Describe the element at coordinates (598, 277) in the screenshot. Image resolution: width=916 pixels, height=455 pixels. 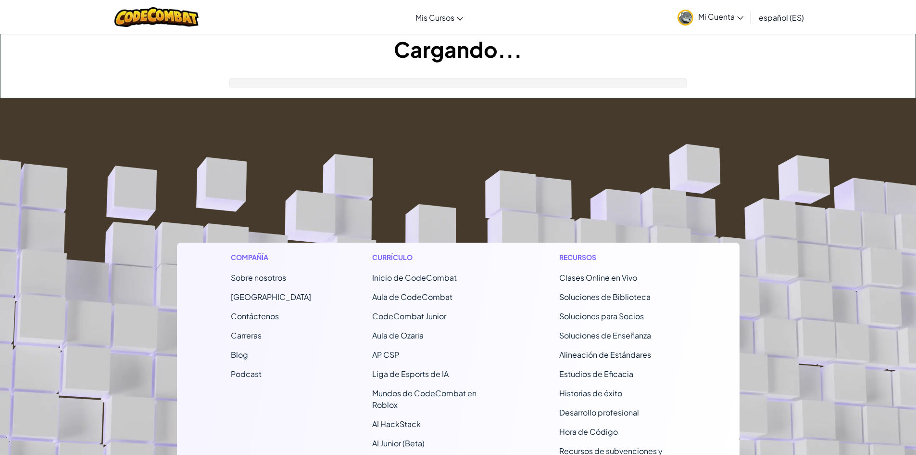
I see `a: Clases Online en Vivo` at that location.